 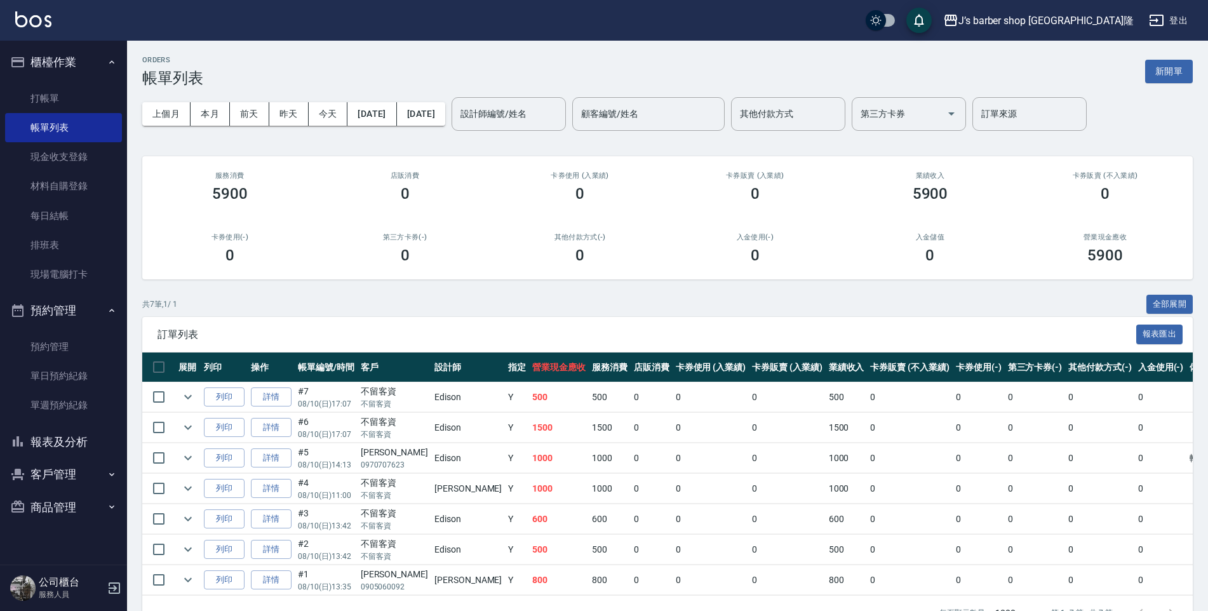 I want to click on h2: 業績收入, so click(x=931, y=175).